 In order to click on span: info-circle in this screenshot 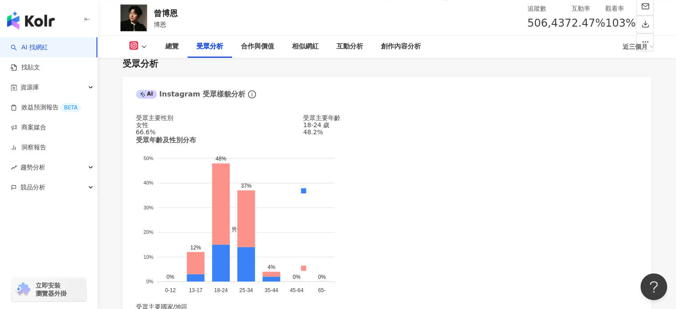, I will do `click(252, 94)`.